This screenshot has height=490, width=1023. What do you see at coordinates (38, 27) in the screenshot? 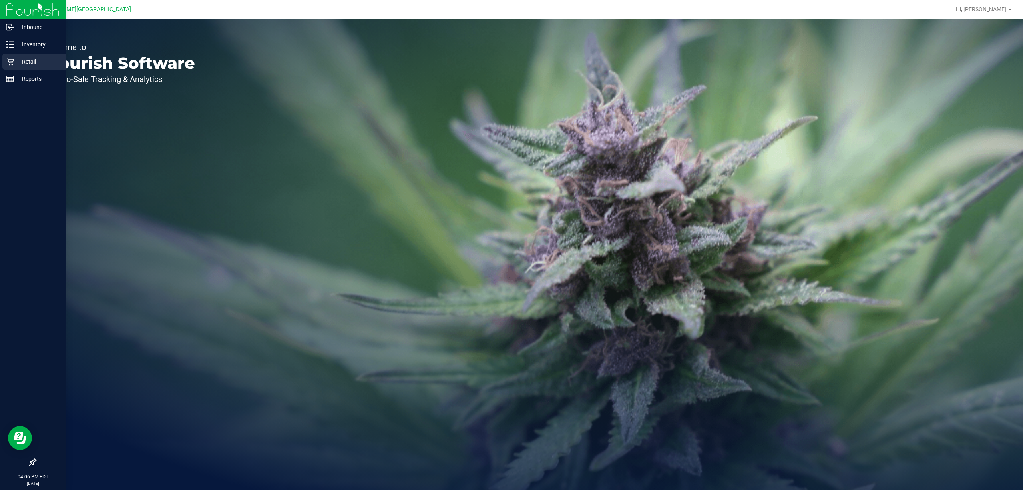
I see `p: Inbound` at bounding box center [38, 27].